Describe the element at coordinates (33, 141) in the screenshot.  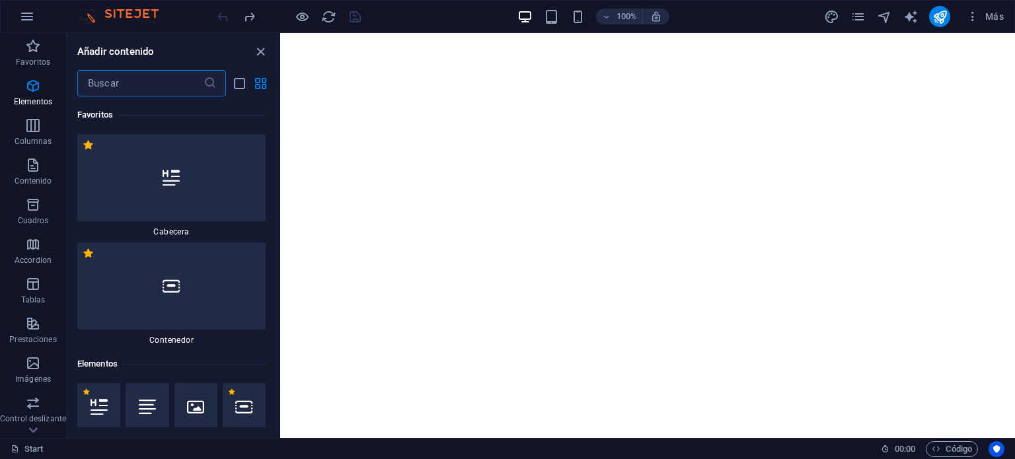
I see `p: Columnas` at that location.